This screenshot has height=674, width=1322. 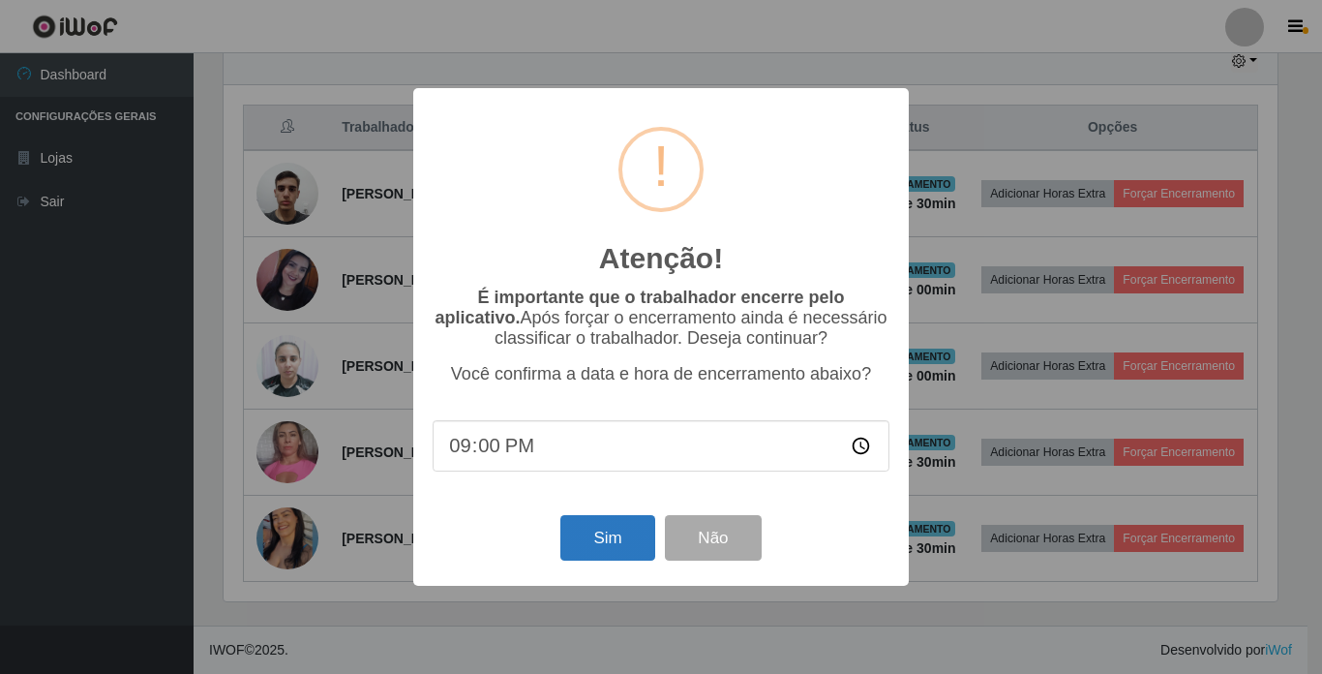 I want to click on b: É importante que o trabalhador encerre pelo aplicativo., so click(x=639, y=307).